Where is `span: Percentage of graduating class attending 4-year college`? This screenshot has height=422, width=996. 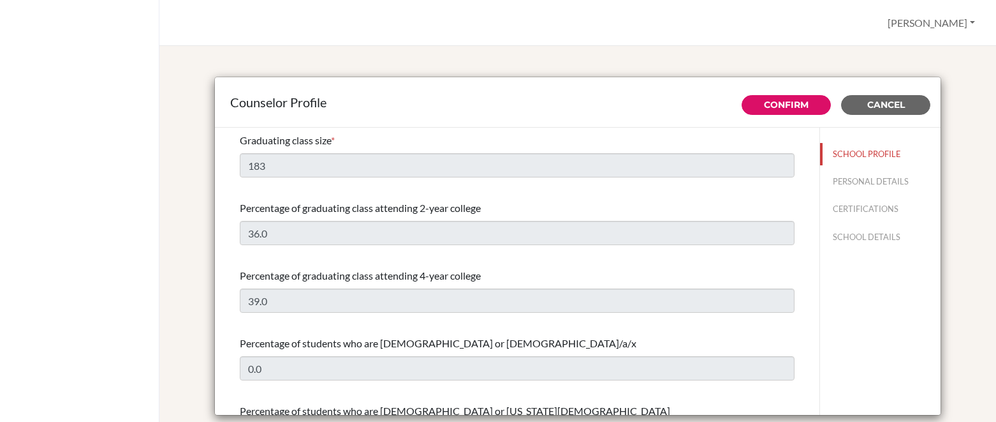 span: Percentage of graduating class attending 4-year college is located at coordinates (360, 275).